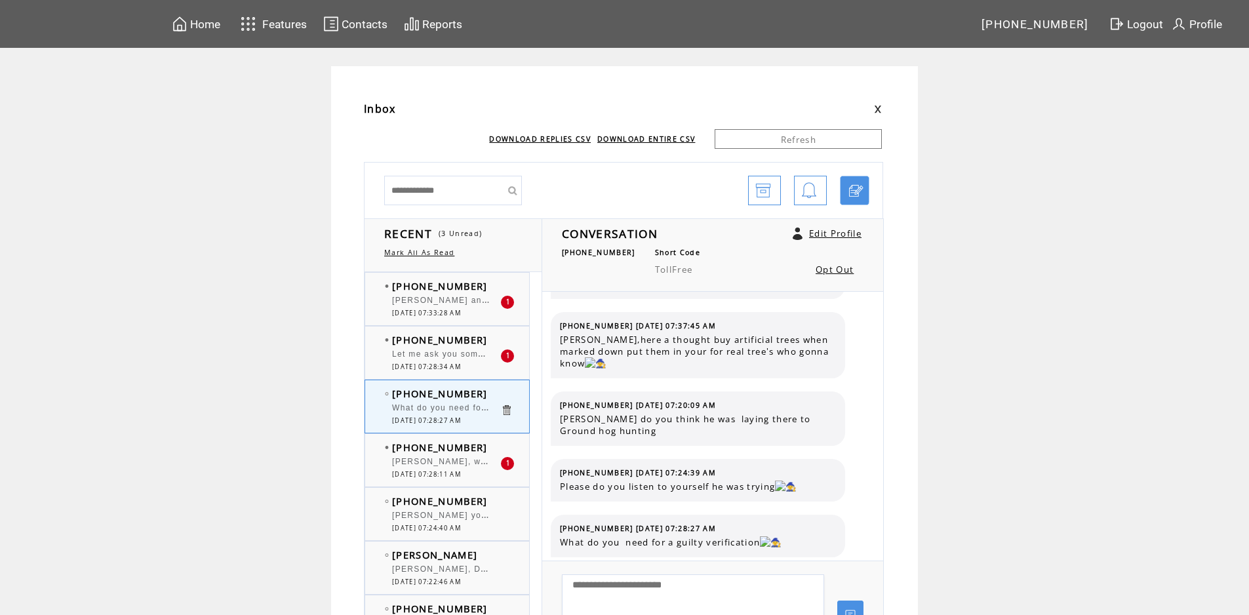 The image size is (1249, 615). I want to click on span: Please do you listen to yourself he was trying, so click(698, 487).